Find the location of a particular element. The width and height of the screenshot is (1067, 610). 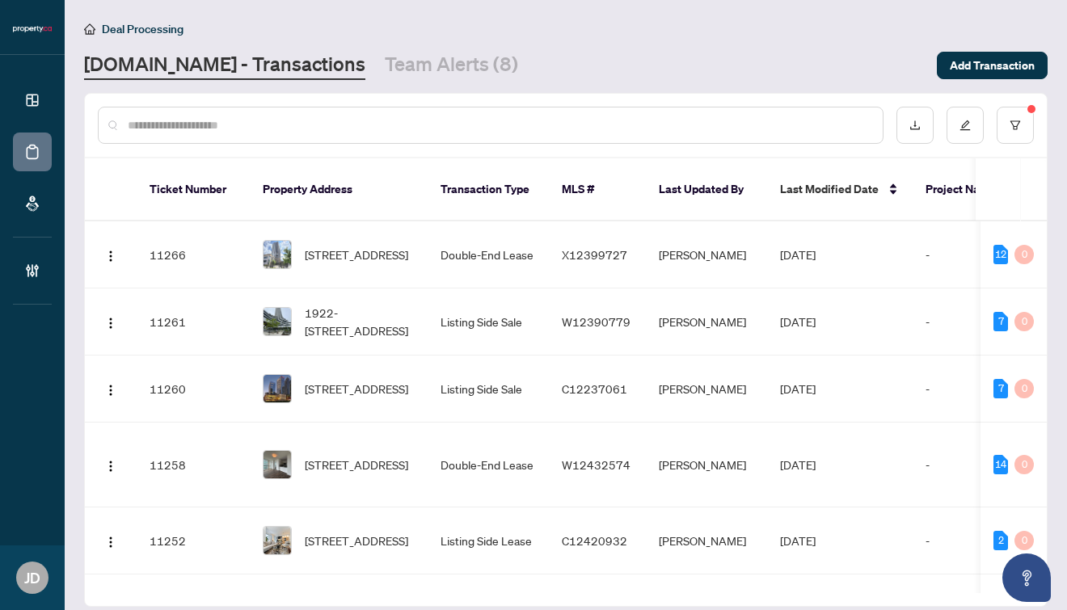

span: filter is located at coordinates (1016, 125).